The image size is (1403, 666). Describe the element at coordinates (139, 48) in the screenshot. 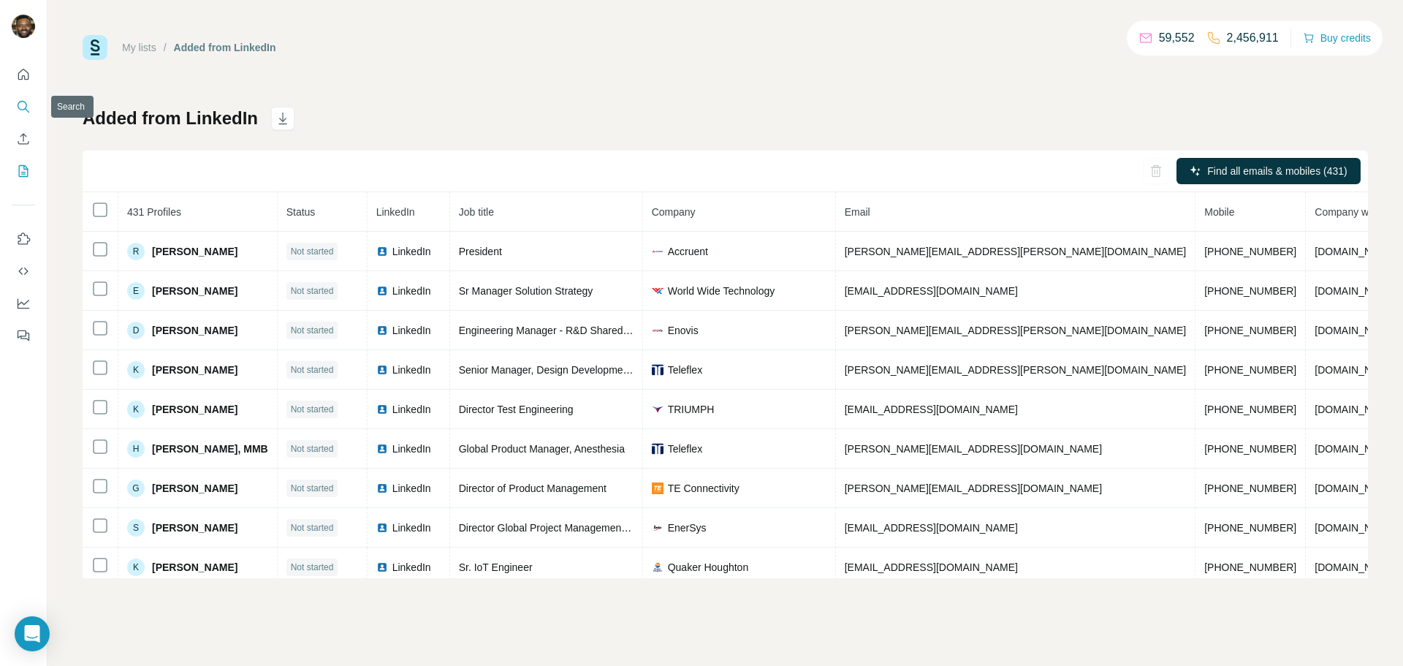

I see `a: My lists` at that location.